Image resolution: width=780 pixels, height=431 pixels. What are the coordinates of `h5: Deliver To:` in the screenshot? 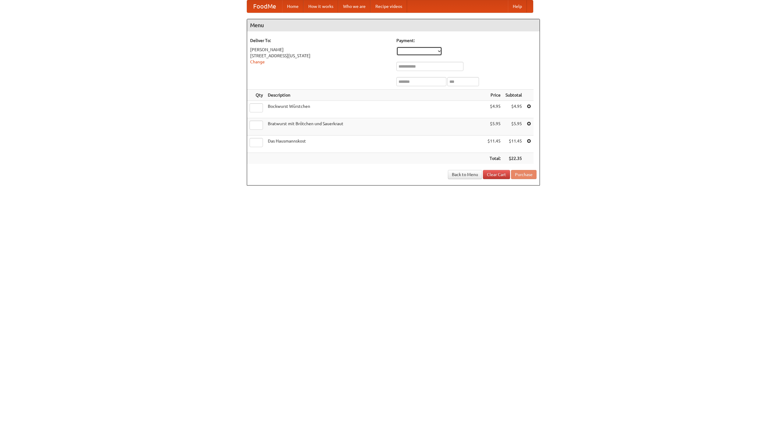 It's located at (320, 41).